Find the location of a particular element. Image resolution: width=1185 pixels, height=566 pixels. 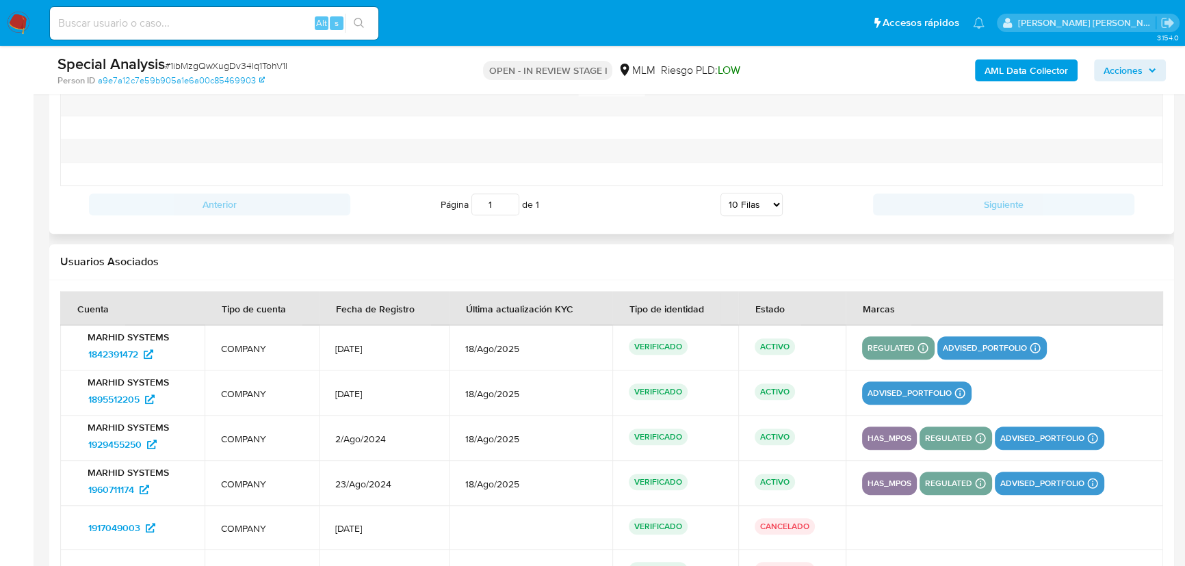

span: Alt is located at coordinates (322, 23).